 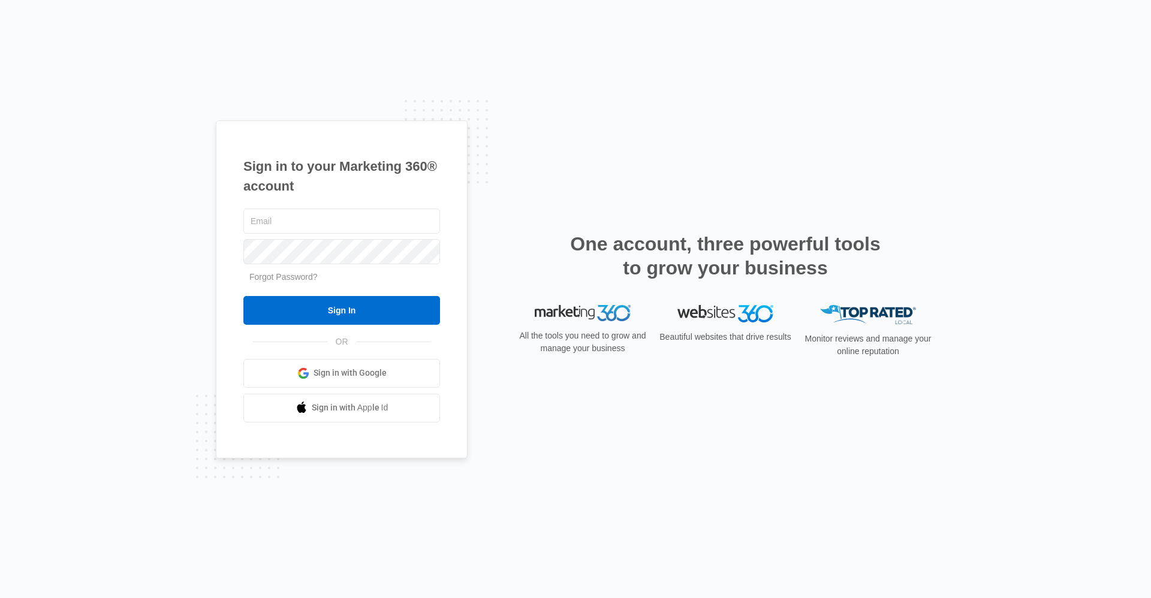 What do you see at coordinates (342, 176) in the screenshot?
I see `h1: Sign in to your Marketing 360® account` at bounding box center [342, 176].